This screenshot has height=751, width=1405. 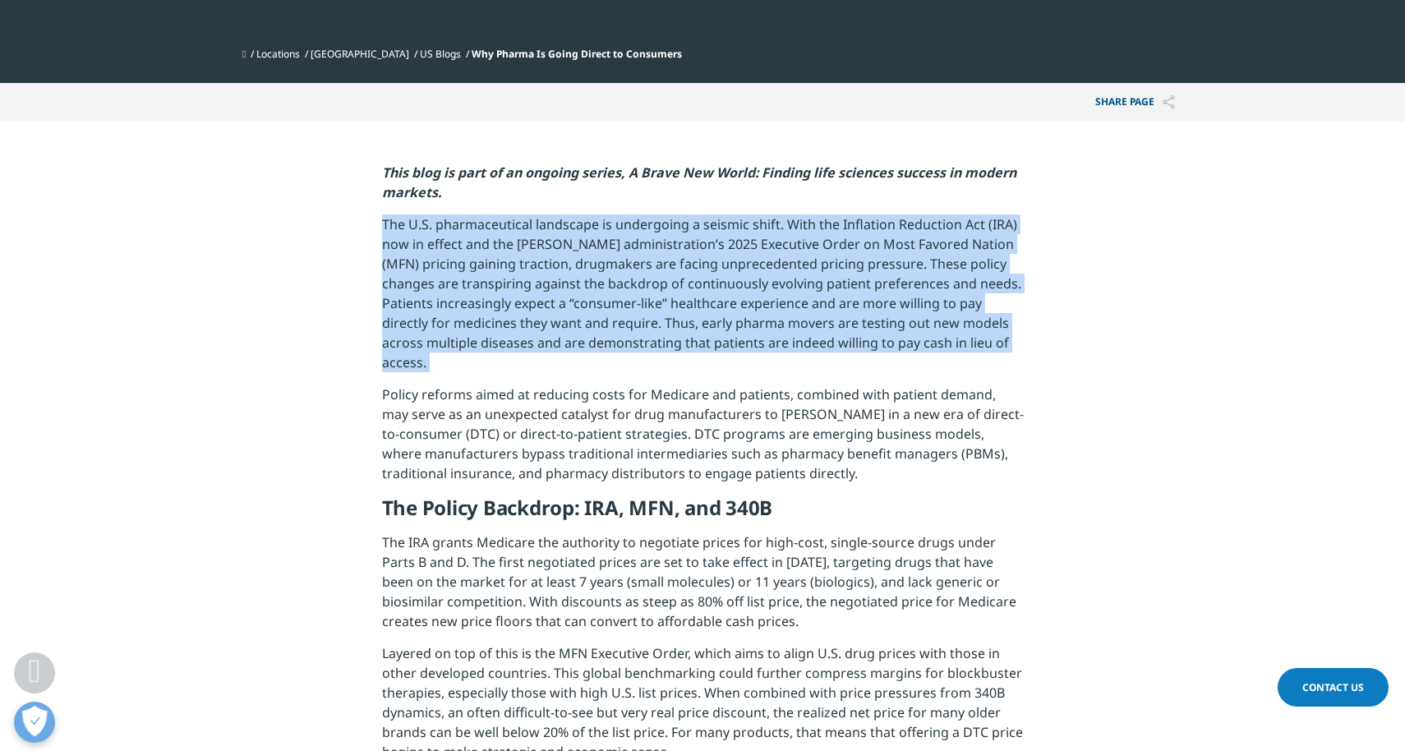 What do you see at coordinates (577, 53) in the screenshot?
I see `span: Why Pharma Is Going Direct to Consumers` at bounding box center [577, 53].